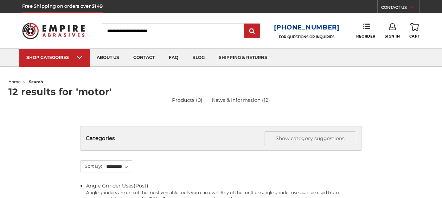 The height and width of the screenshot is (198, 442). Describe the element at coordinates (91, 166) in the screenshot. I see `label: Sort By:` at that location.